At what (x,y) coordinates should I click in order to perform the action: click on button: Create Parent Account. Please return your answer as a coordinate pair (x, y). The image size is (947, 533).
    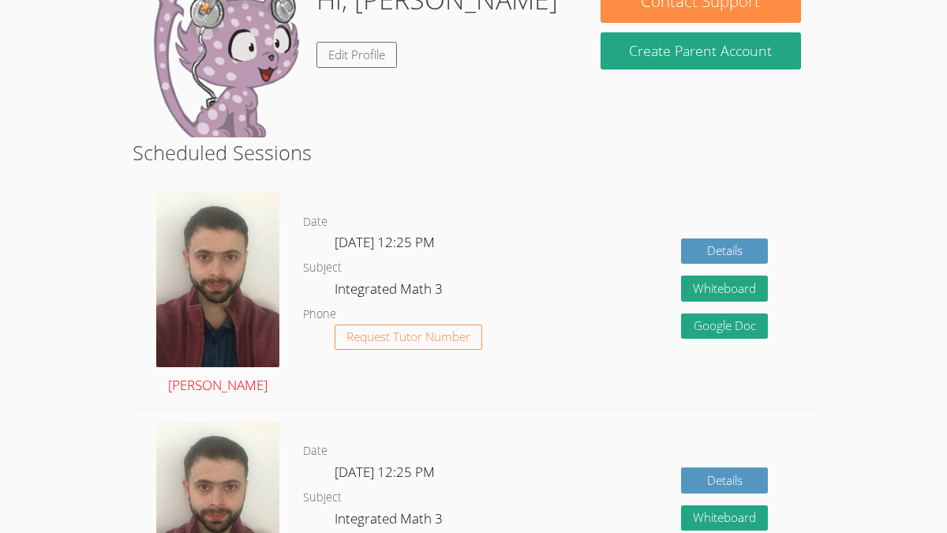
    Looking at the image, I should click on (700, 51).